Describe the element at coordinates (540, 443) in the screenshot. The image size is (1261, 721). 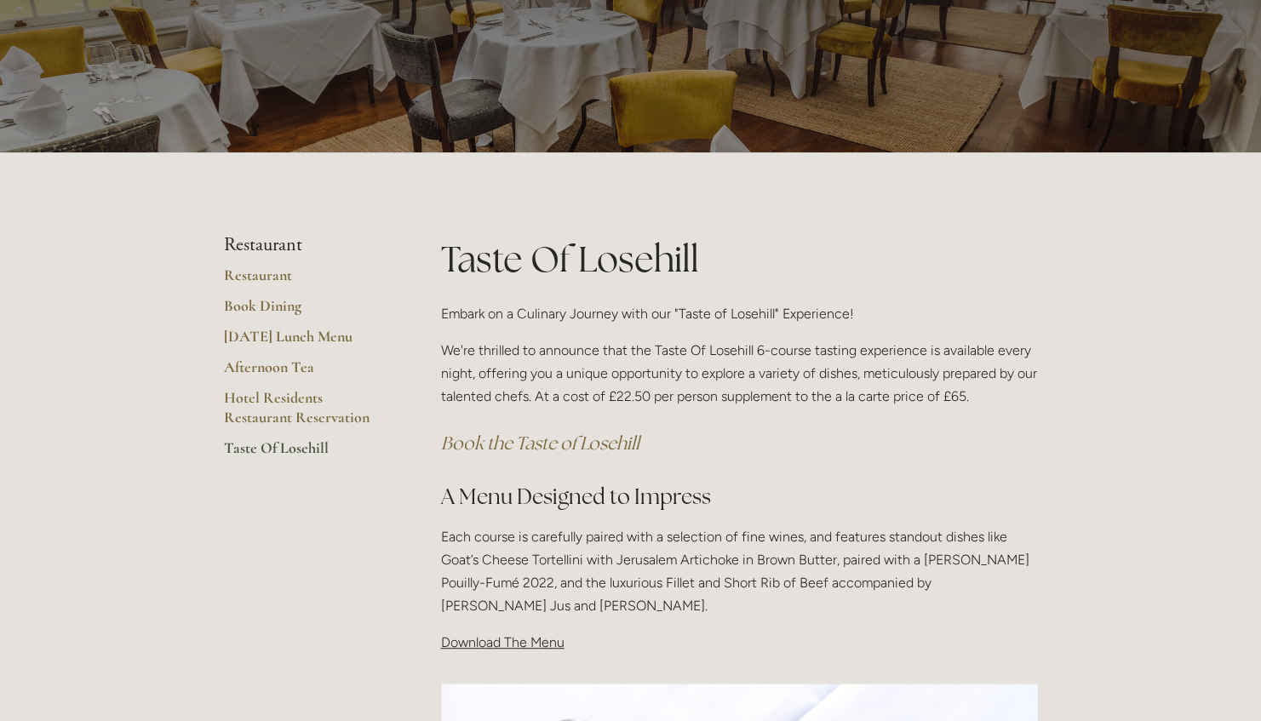
I see `em: Book the Taste of Losehill` at that location.